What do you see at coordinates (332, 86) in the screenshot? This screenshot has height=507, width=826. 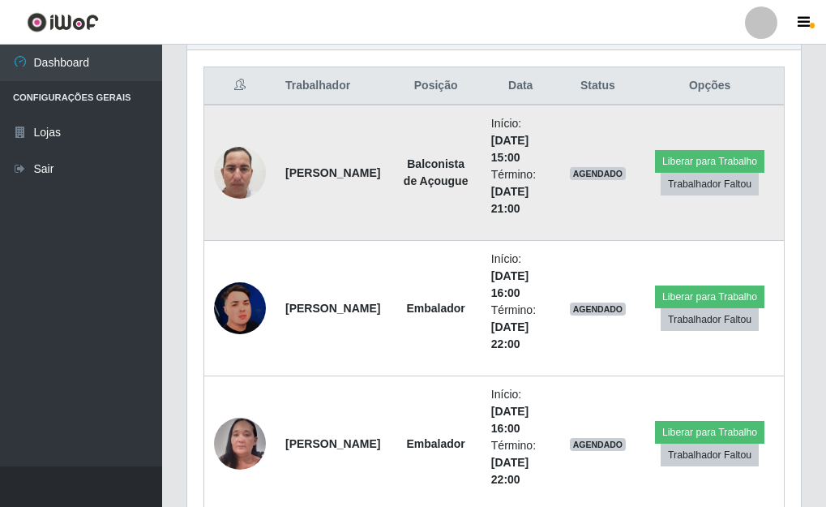 I see `th: Trabalhador` at bounding box center [332, 86].